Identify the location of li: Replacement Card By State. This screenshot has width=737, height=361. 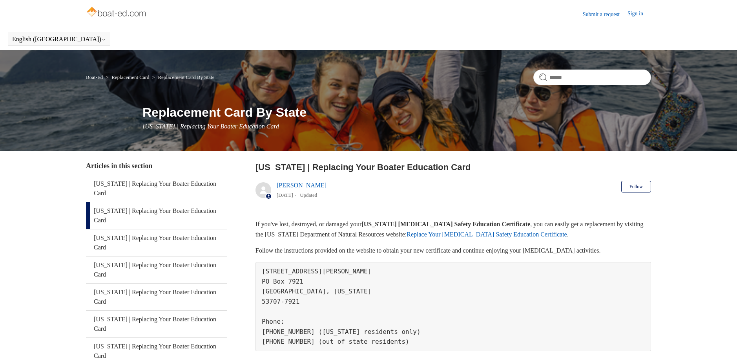
(182, 77).